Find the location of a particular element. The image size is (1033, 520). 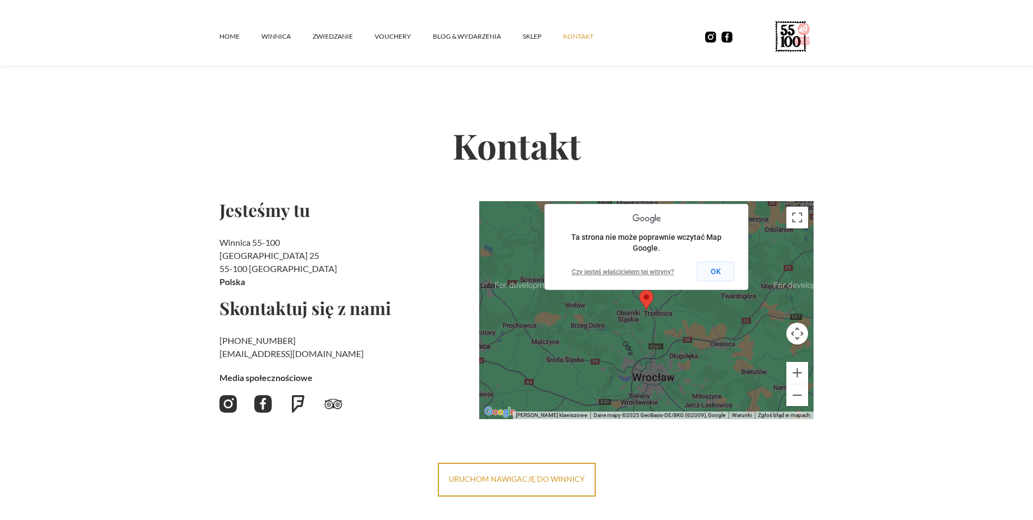

button: OK is located at coordinates (716, 271).